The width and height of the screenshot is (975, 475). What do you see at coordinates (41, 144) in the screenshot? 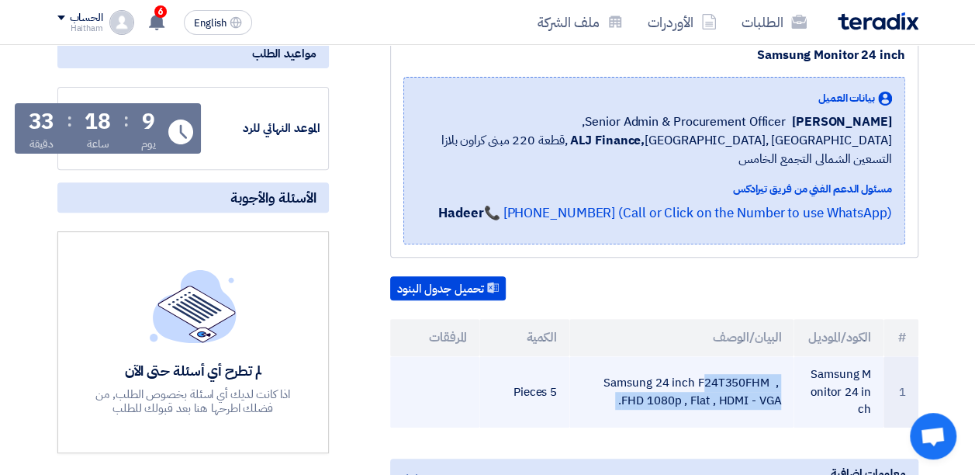
I see `div: دقيقة` at bounding box center [41, 144].